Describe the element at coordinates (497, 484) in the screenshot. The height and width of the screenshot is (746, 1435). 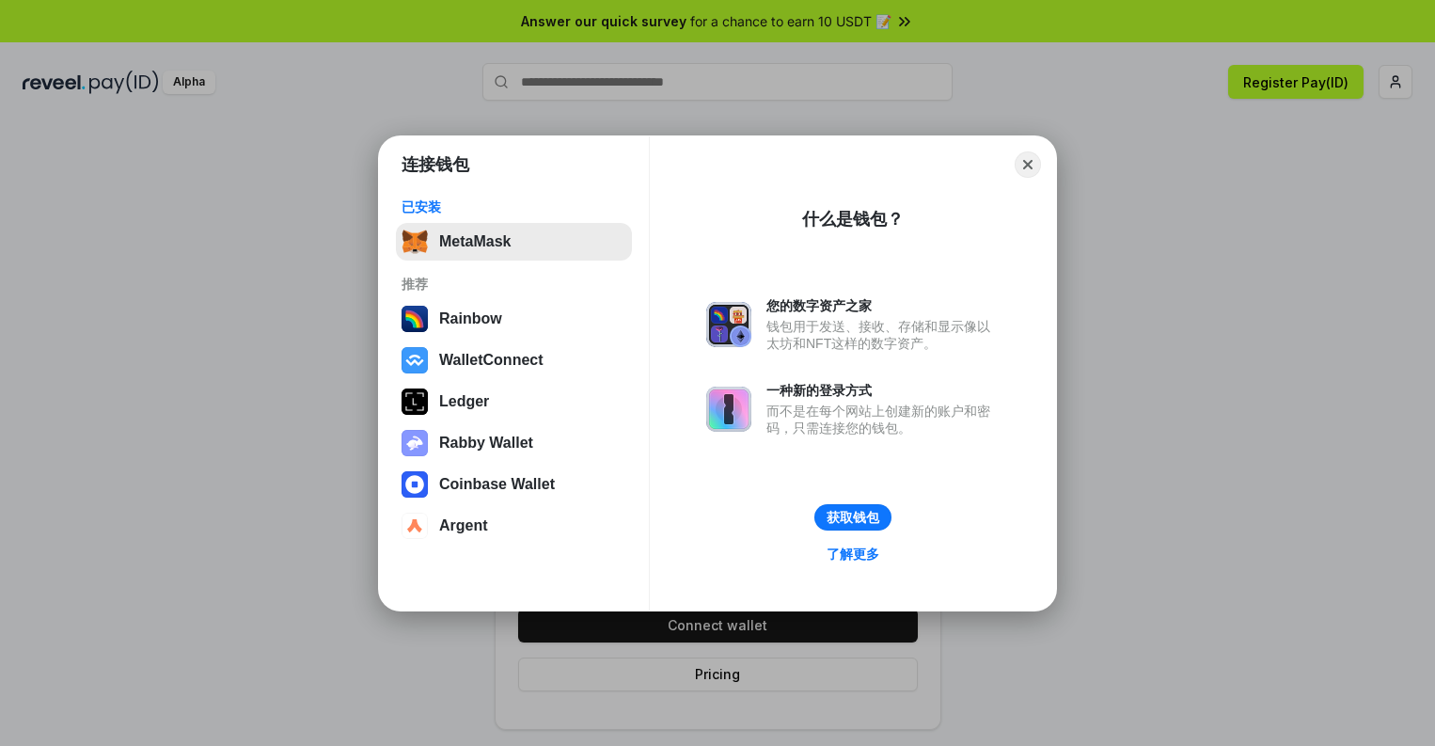
I see `div: Coinbase Wallet` at that location.